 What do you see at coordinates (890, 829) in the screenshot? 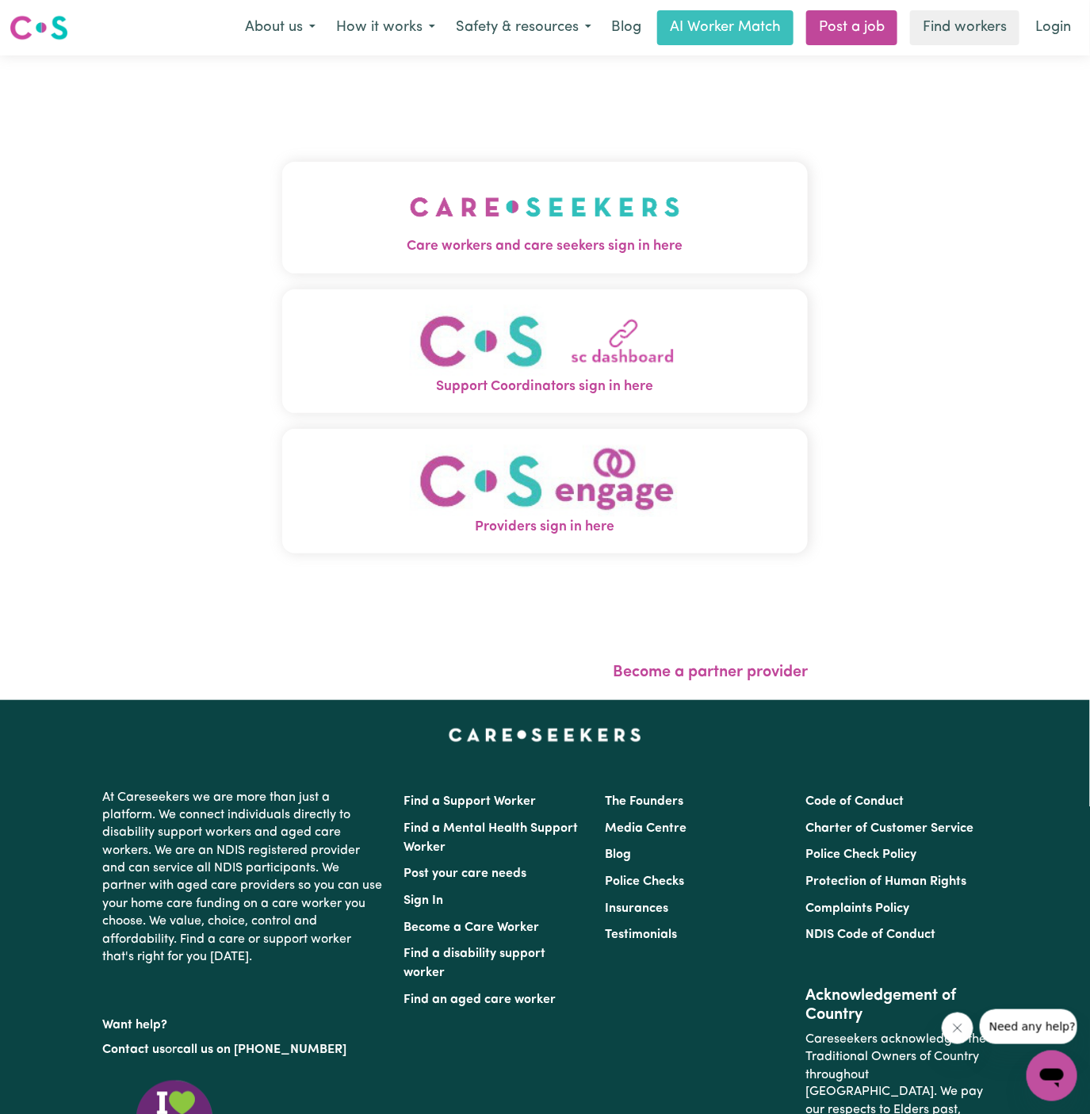
I see `a: Charter of Customer Service` at bounding box center [890, 829].